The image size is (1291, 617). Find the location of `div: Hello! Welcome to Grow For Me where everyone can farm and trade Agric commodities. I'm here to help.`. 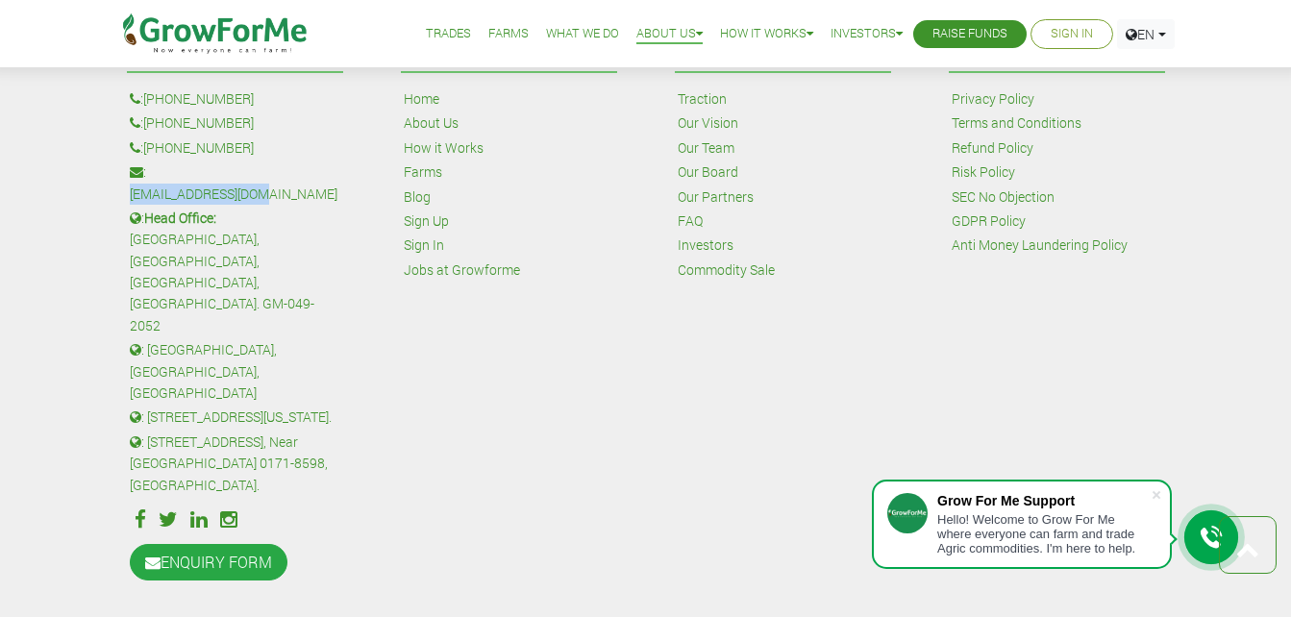

div: Hello! Welcome to Grow For Me where everyone can farm and trade Agric commodities. I'm here to help. is located at coordinates (1044, 534).